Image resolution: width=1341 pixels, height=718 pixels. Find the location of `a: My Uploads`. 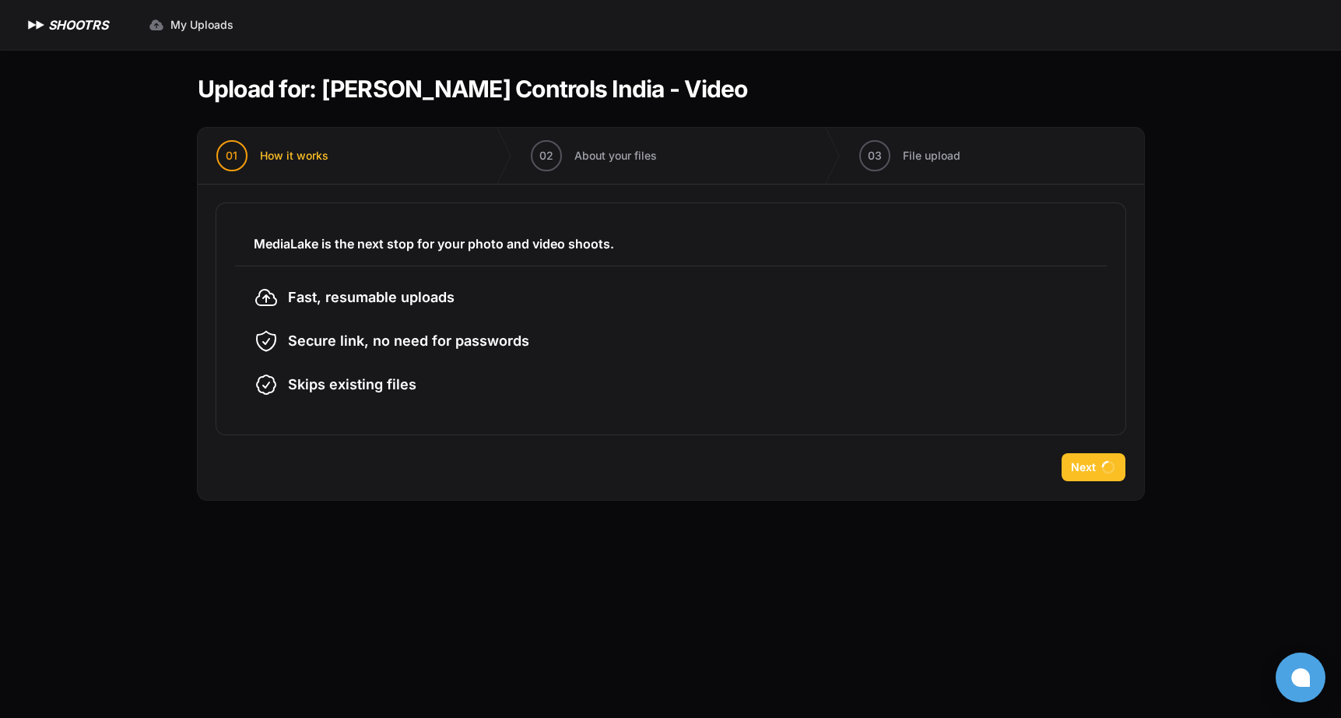

a: My Uploads is located at coordinates (191, 25).